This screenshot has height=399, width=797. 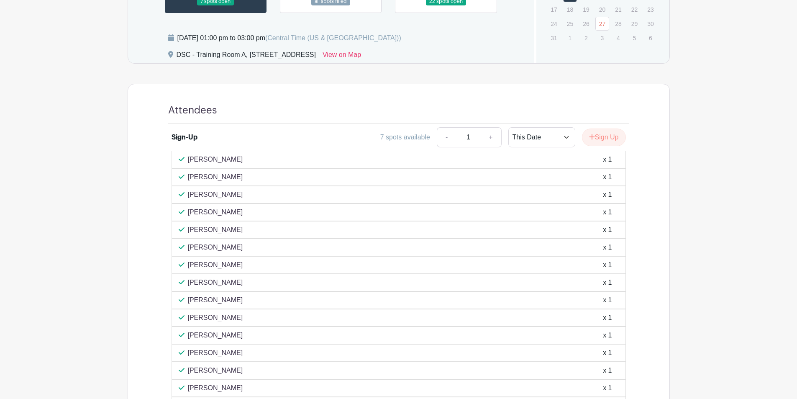 I want to click on p: 31, so click(x=553, y=38).